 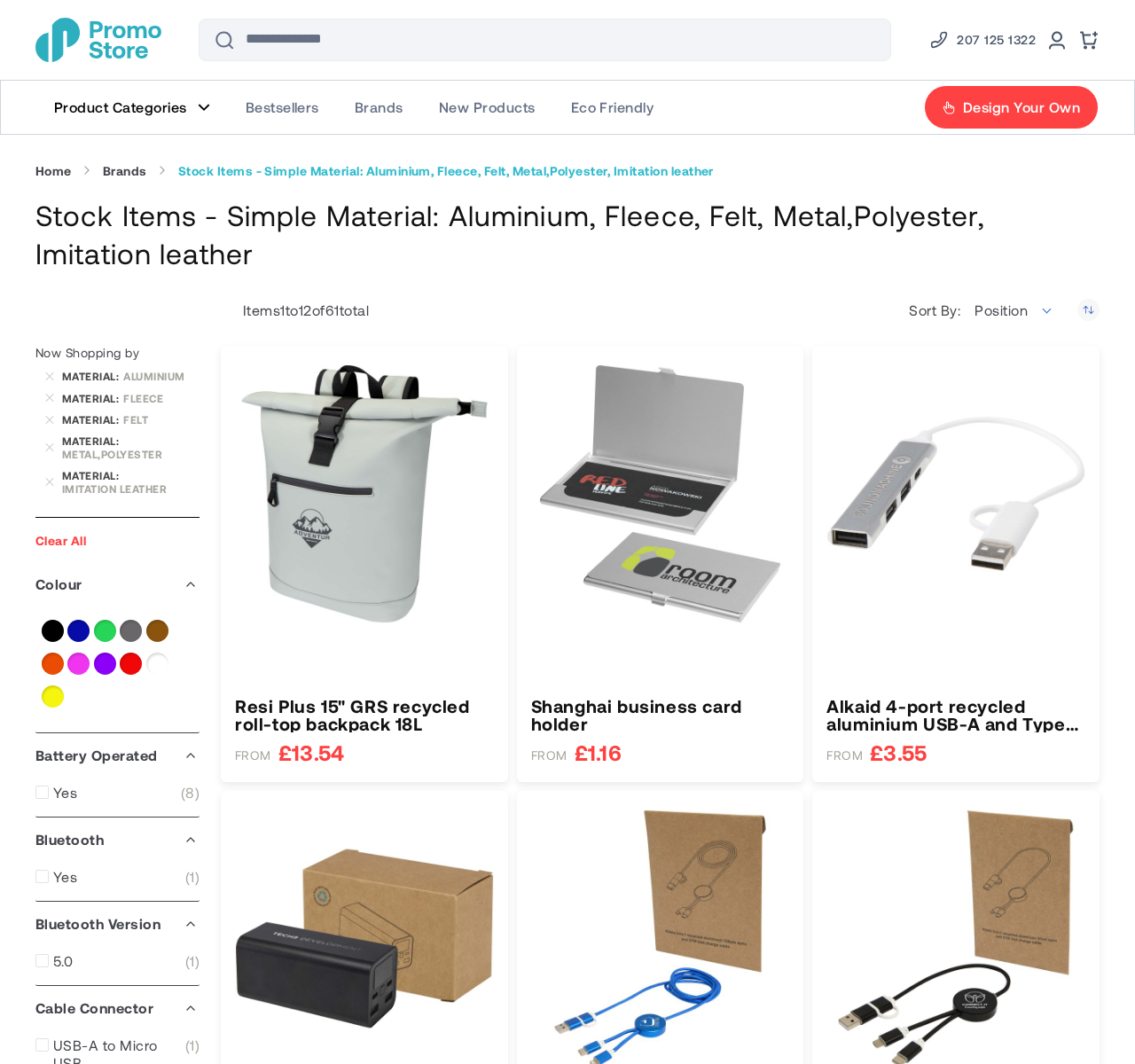 I want to click on span: 12, so click(x=305, y=310).